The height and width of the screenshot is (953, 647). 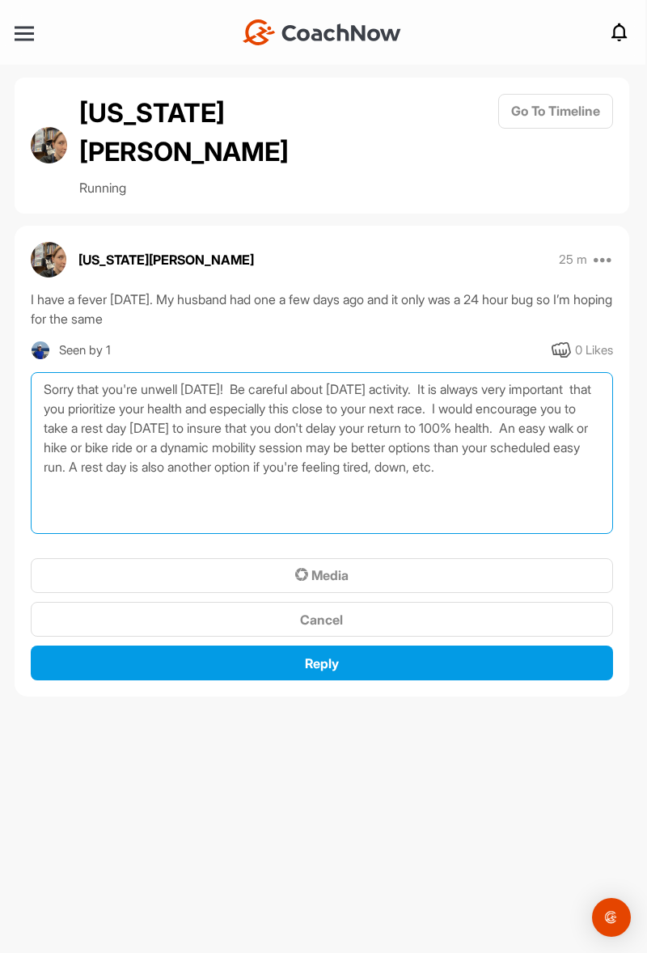 What do you see at coordinates (556, 111) in the screenshot?
I see `button: Go To Timeline` at bounding box center [556, 111].